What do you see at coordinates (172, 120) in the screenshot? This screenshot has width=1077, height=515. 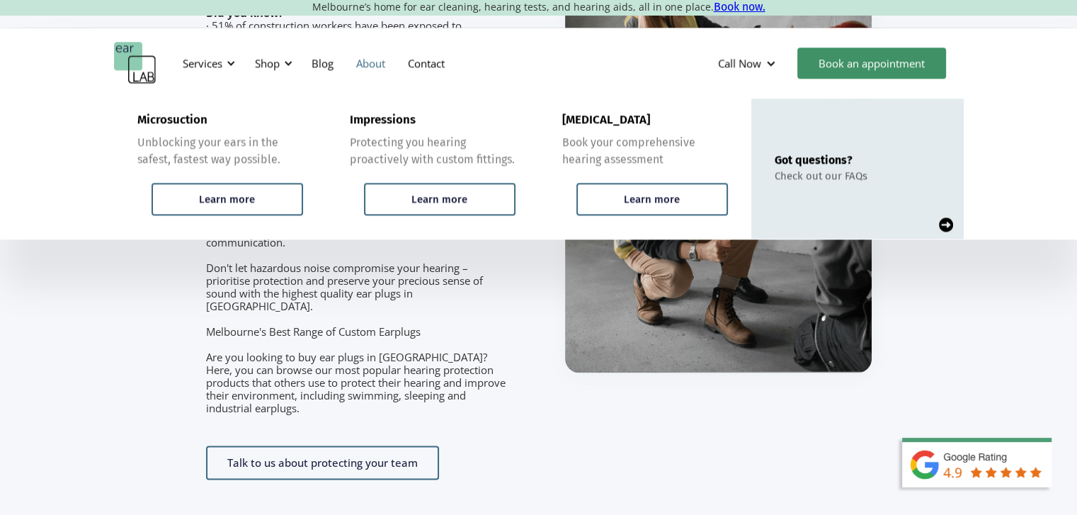 I see `div: Microsuction` at bounding box center [172, 120].